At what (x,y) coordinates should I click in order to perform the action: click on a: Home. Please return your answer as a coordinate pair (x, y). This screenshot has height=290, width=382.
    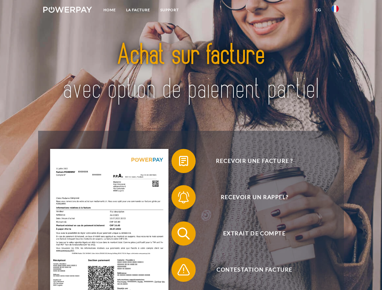
    Looking at the image, I should click on (109, 10).